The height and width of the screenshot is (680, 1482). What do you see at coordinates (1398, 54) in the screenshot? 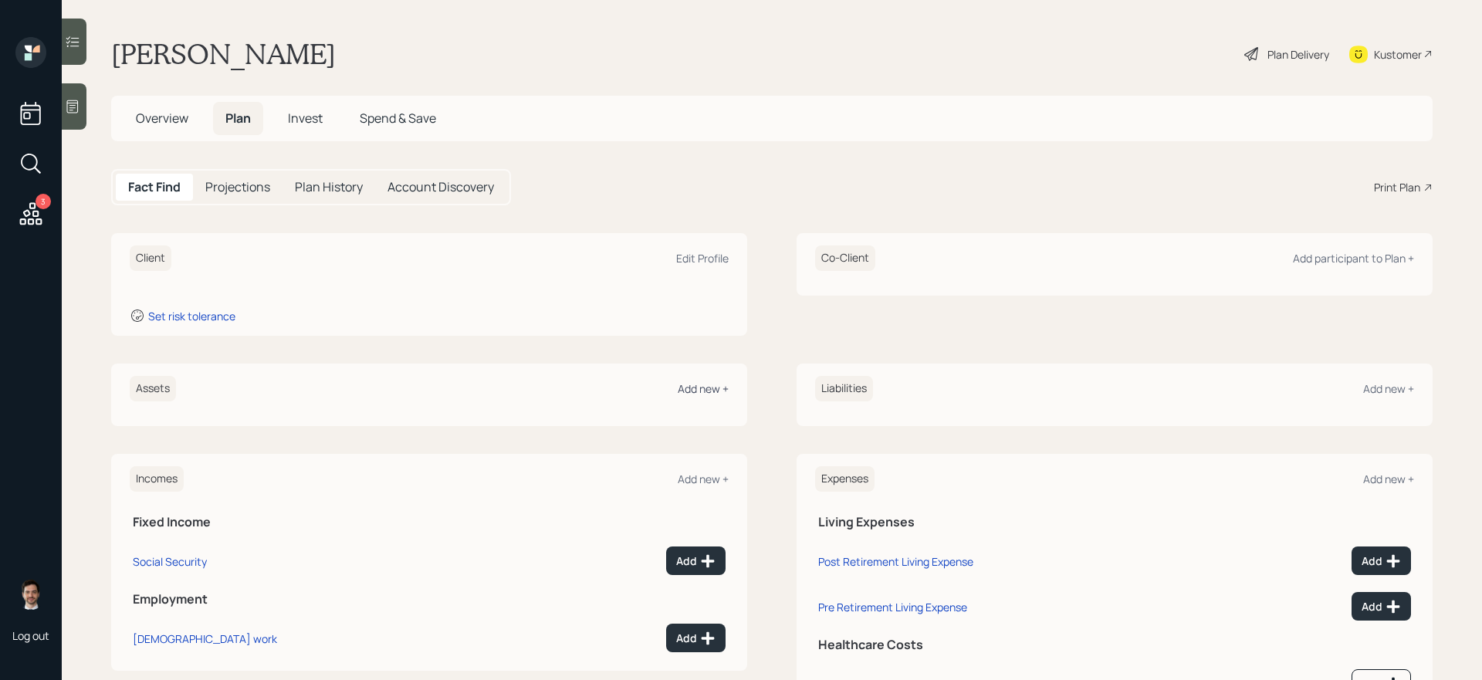
I see `div: Kustomer` at bounding box center [1398, 54].